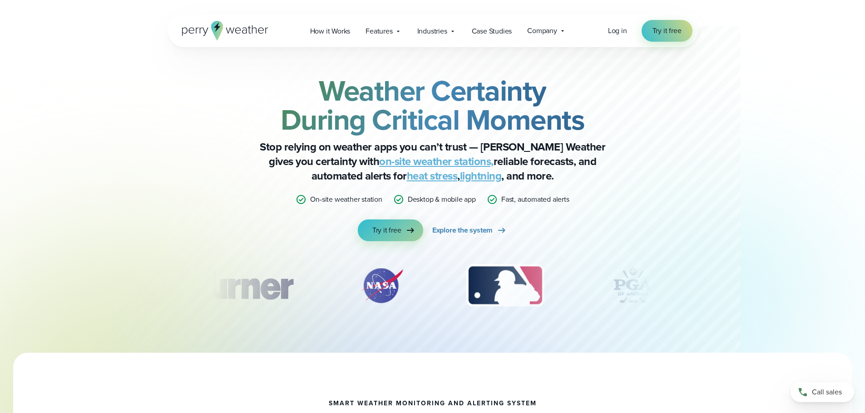 This screenshot has height=413, width=865. I want to click on img: Turner-Construction_1.svg, so click(241, 286).